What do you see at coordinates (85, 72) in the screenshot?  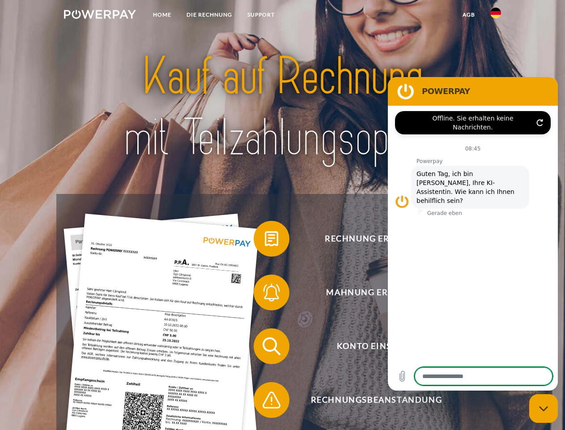 I see `p: 08:45` at bounding box center [85, 72].